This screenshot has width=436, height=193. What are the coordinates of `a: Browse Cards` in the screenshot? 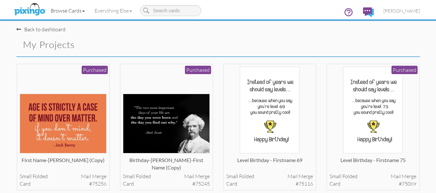 It's located at (68, 11).